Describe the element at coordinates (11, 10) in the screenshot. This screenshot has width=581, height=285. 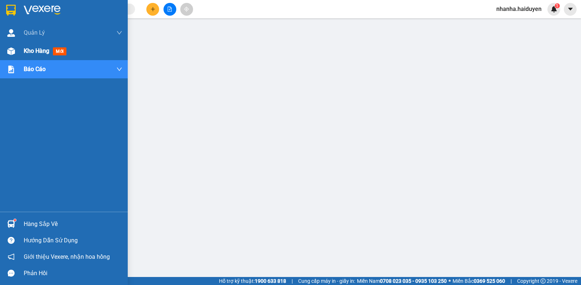
I see `img: logo-vxr` at that location.